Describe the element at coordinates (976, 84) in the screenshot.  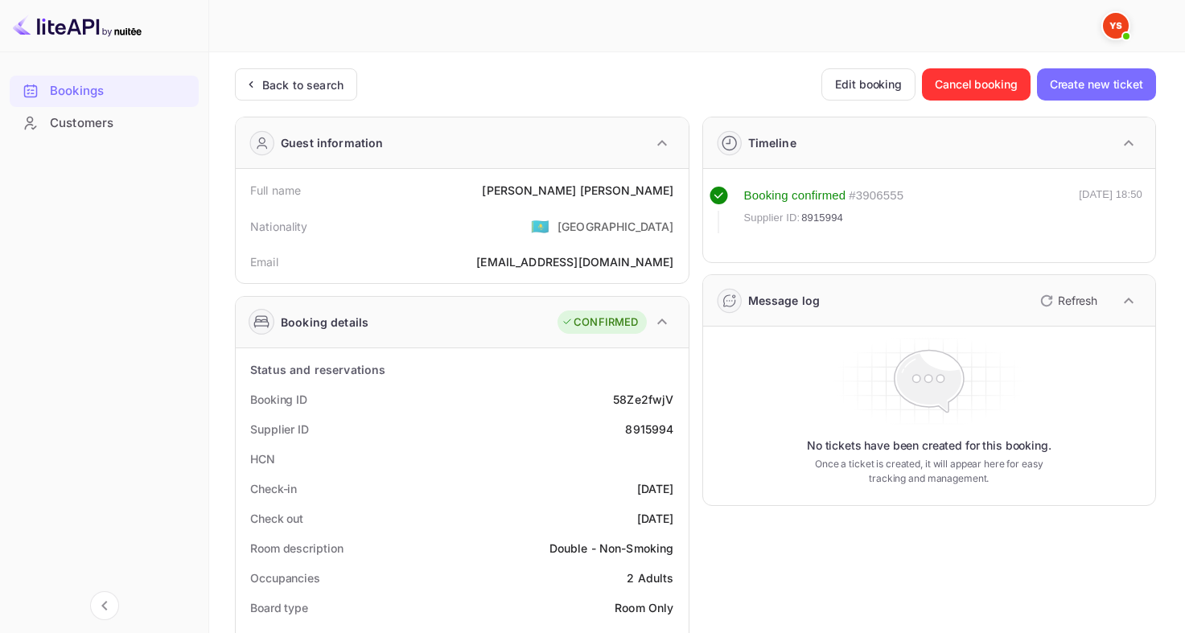
I see `button: Cancel booking` at that location.